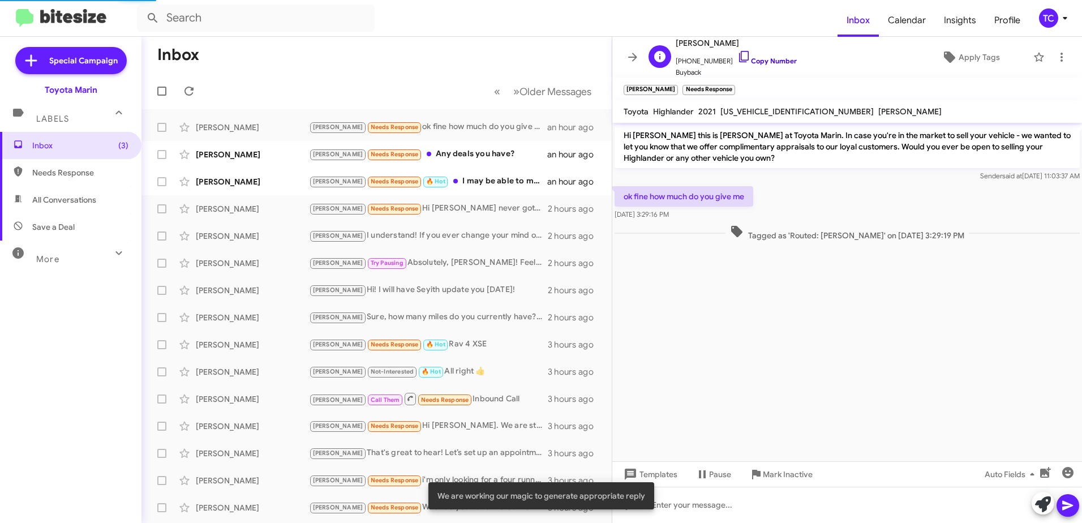  Describe the element at coordinates (979, 57) in the screenshot. I see `span: Apply Tags` at that location.